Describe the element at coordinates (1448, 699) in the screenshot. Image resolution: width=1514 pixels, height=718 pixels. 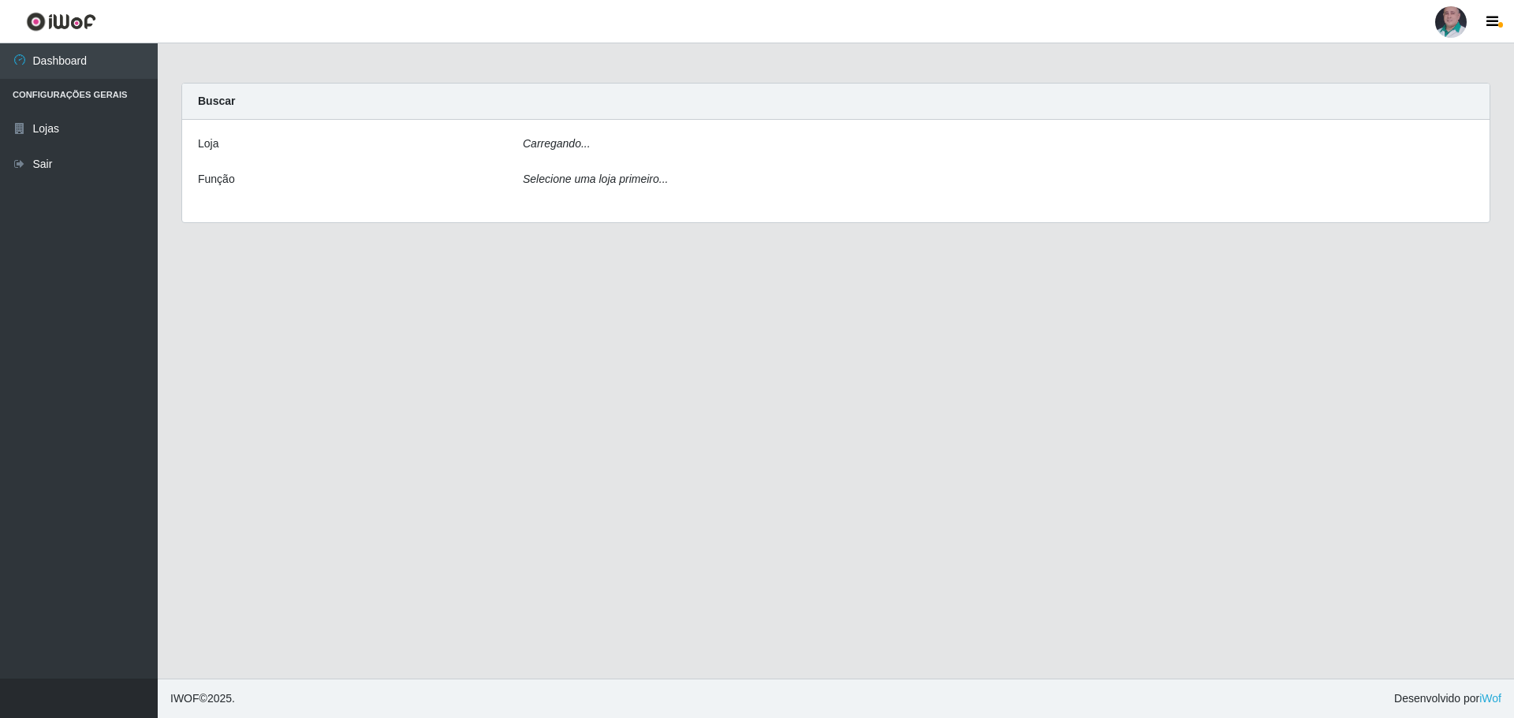
I see `span: Desenvolvido por` at that location.